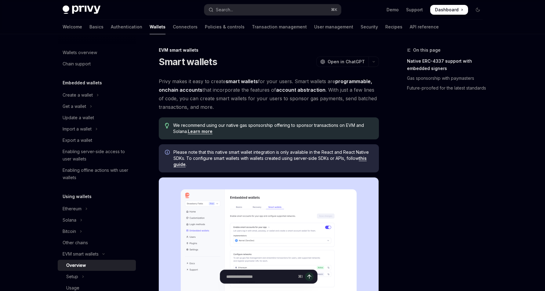 The width and height of the screenshot is (545, 291). What do you see at coordinates (158, 27) in the screenshot?
I see `a: Wallets` at bounding box center [158, 27].